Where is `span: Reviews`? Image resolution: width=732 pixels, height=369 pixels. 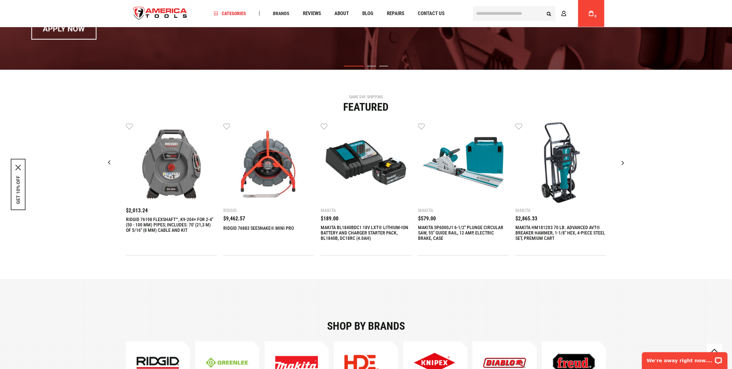 span: Reviews is located at coordinates (312, 13).